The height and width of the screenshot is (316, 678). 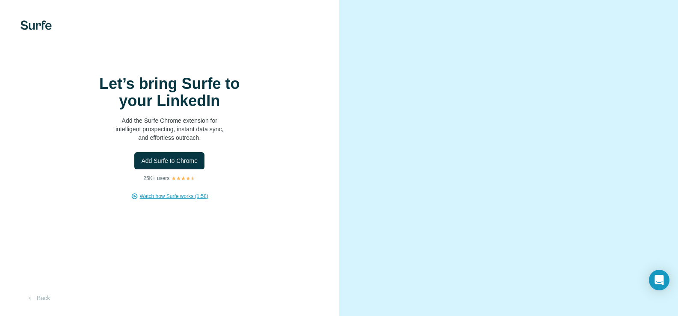 What do you see at coordinates (169, 92) in the screenshot?
I see `h1: Let’s bring Surfe to your LinkedIn` at bounding box center [169, 92].